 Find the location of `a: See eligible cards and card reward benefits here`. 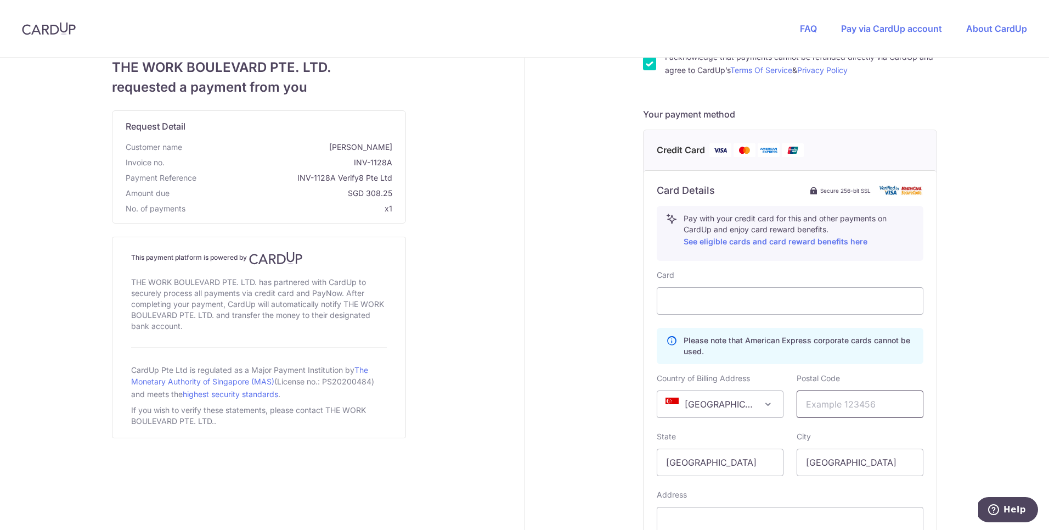

a: See eligible cards and card reward benefits here is located at coordinates (775, 241).